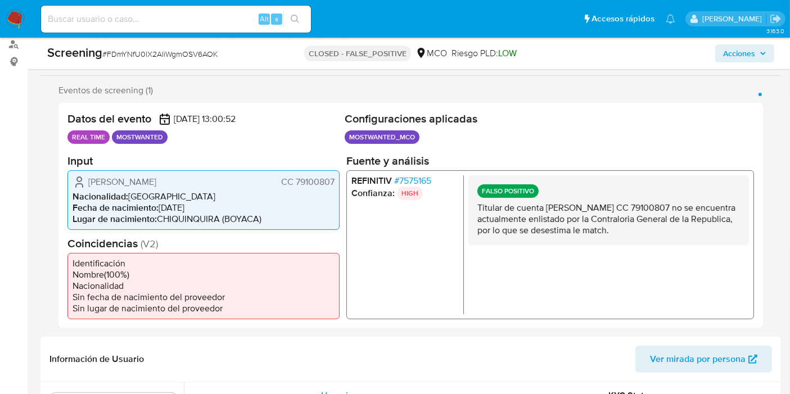 The image size is (790, 394). I want to click on button: Acciones, so click(744, 53).